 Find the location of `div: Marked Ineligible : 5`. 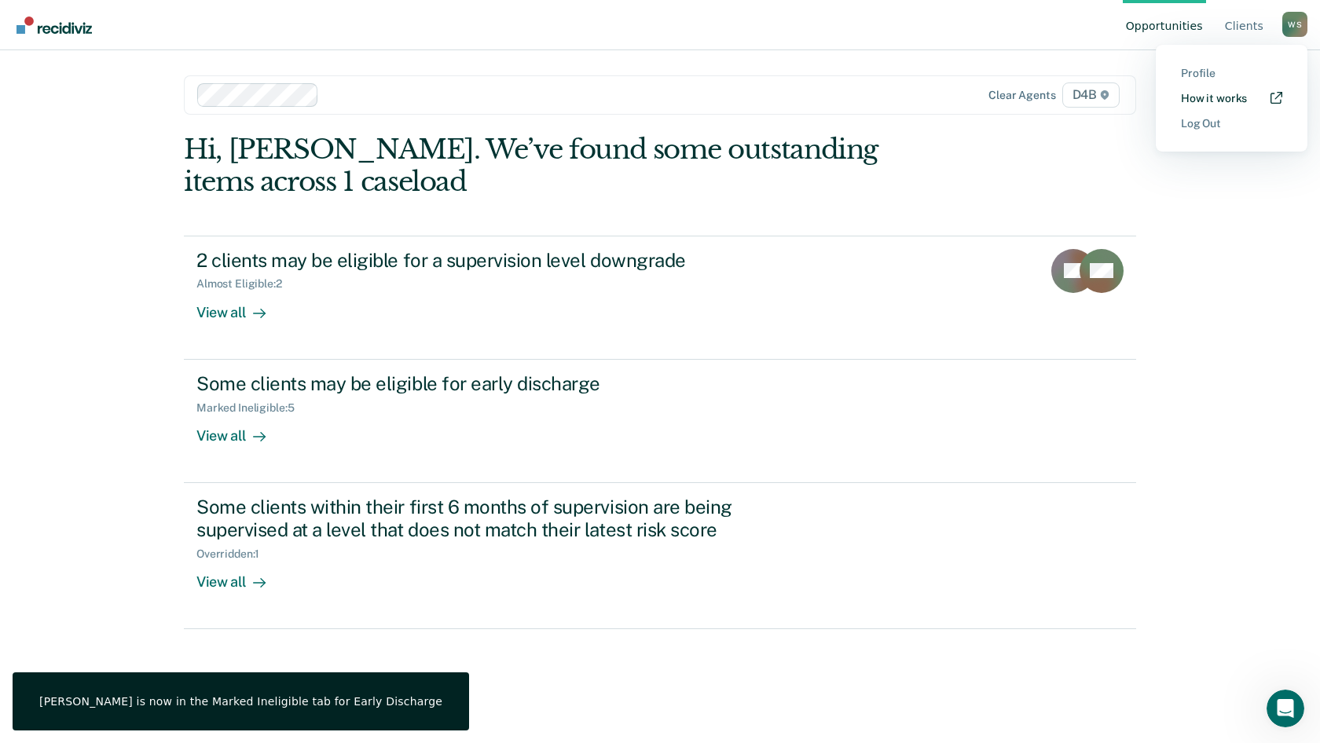

div: Marked Ineligible : 5 is located at coordinates (251, 408).